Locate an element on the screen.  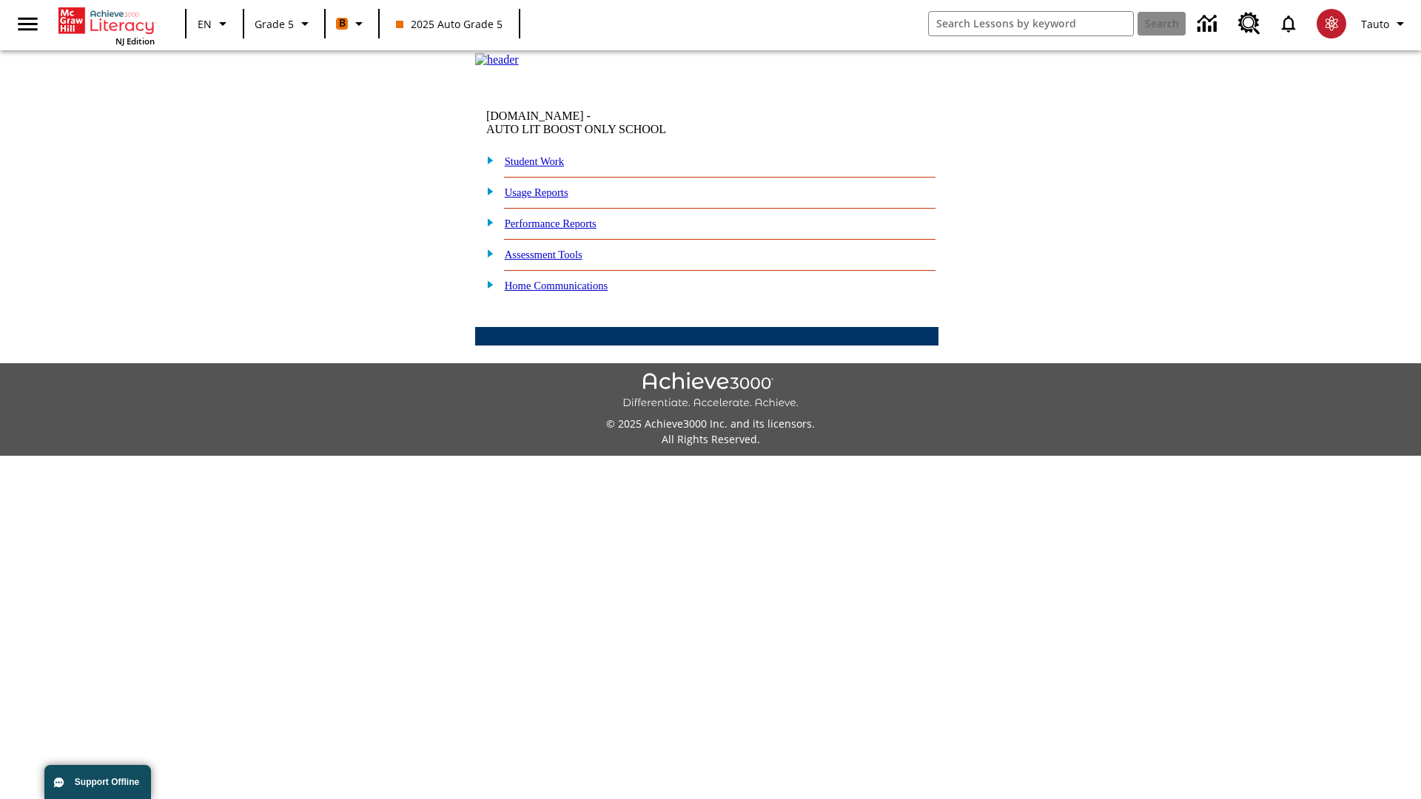
button: Boost Class color is orange. Change class color is located at coordinates (352, 24).